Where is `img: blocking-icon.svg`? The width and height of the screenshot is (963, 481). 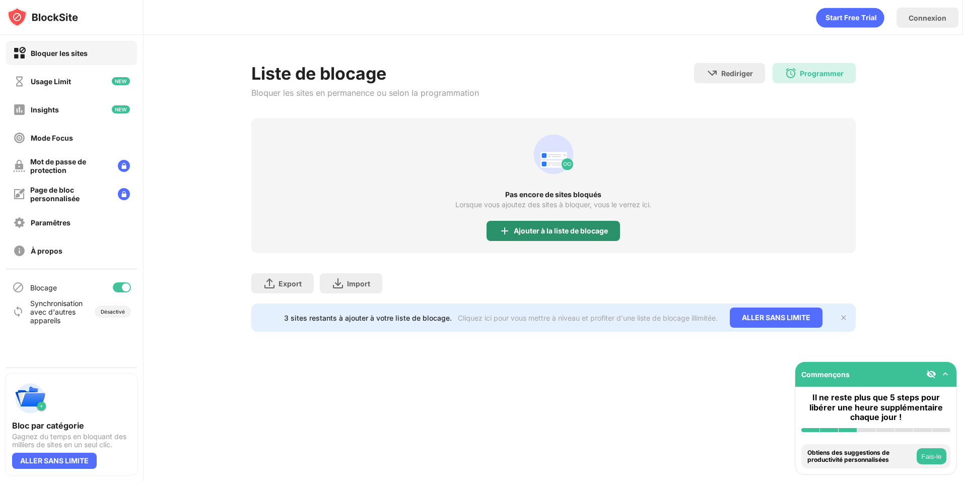 img: blocking-icon.svg is located at coordinates (18, 287).